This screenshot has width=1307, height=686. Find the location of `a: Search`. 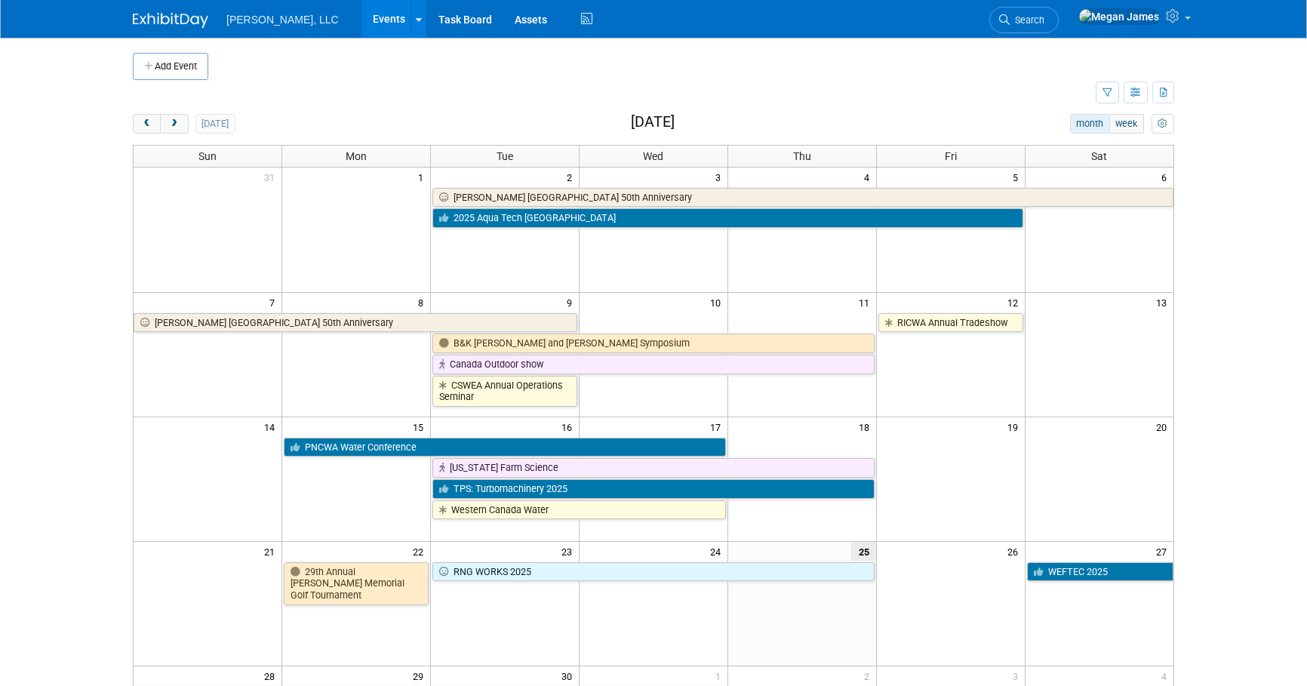

a: Search is located at coordinates (1024, 20).